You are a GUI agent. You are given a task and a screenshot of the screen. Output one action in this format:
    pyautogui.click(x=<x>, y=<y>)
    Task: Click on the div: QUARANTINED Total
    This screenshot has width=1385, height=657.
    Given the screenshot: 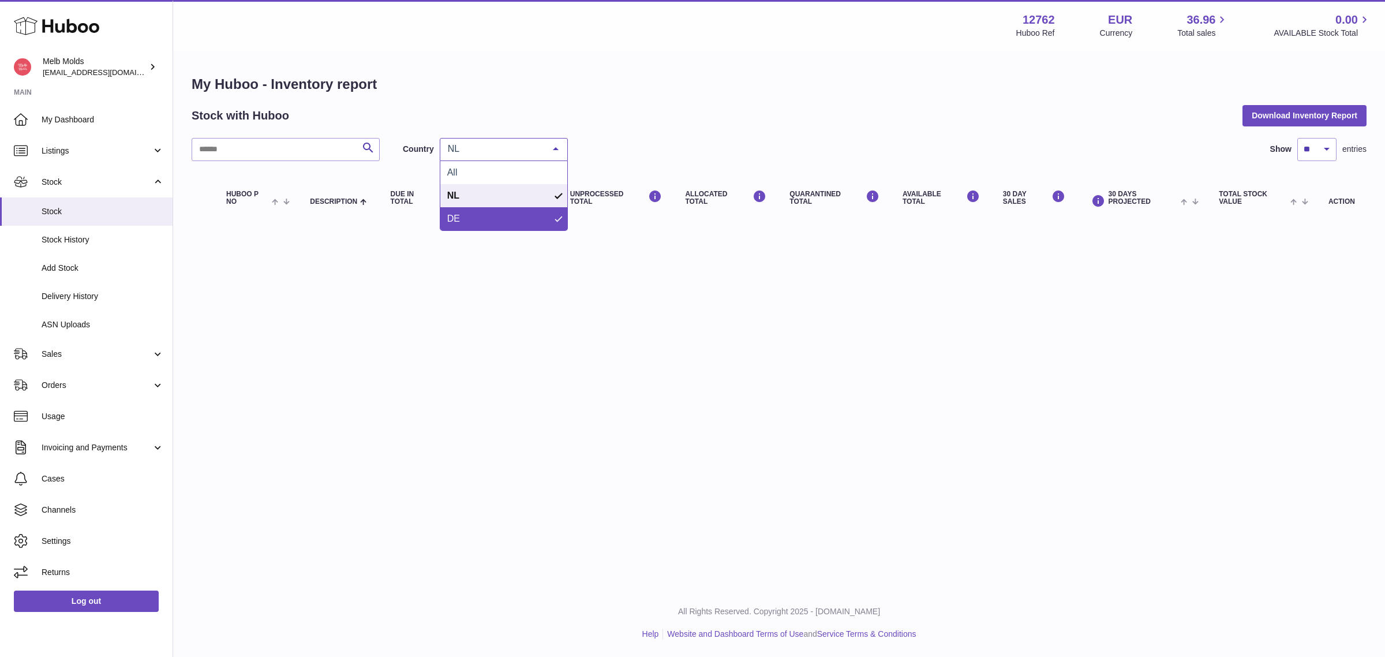 What is the action you would take?
    pyautogui.click(x=834, y=197)
    